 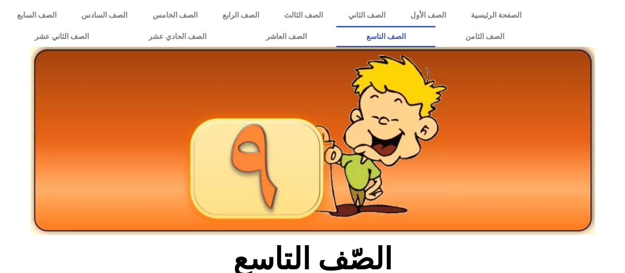 I want to click on a: الصف السابع, so click(x=37, y=15).